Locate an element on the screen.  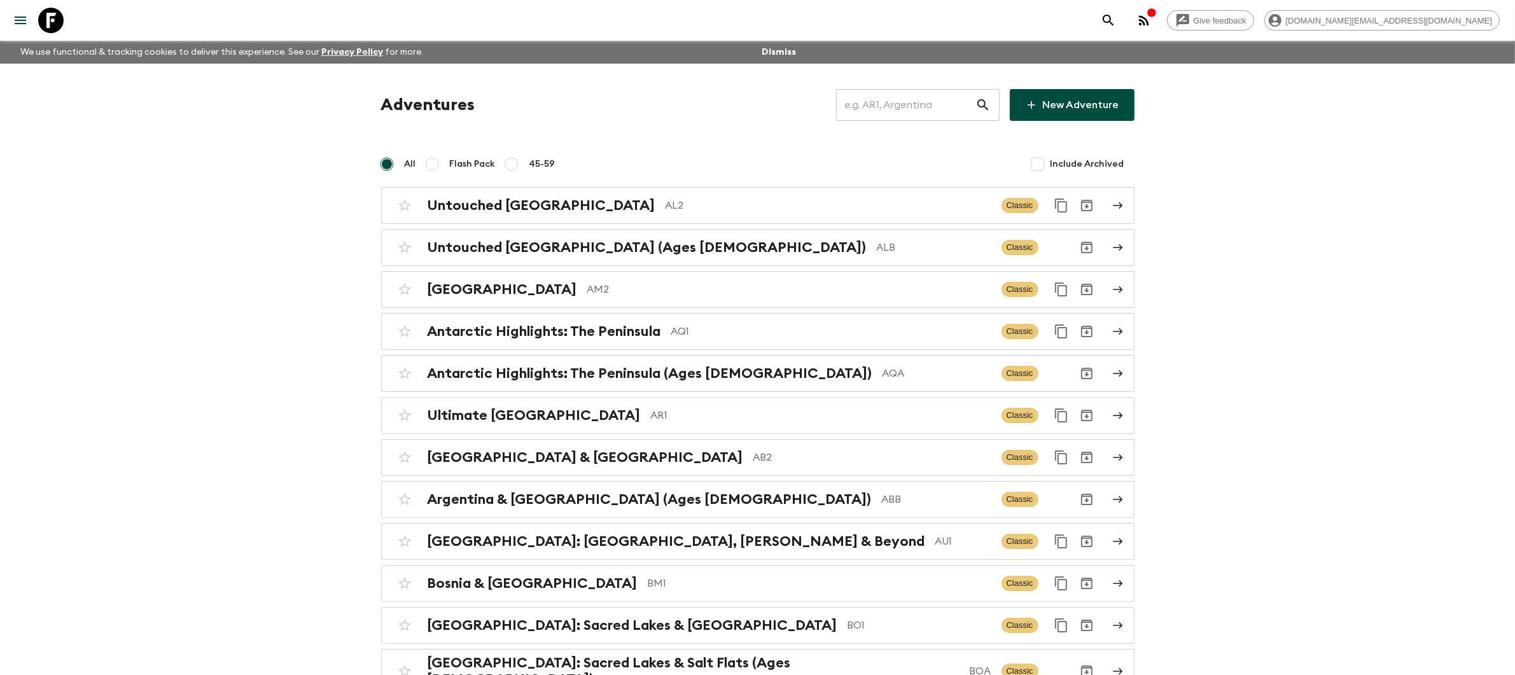
span: Flash Pack is located at coordinates (473, 164).